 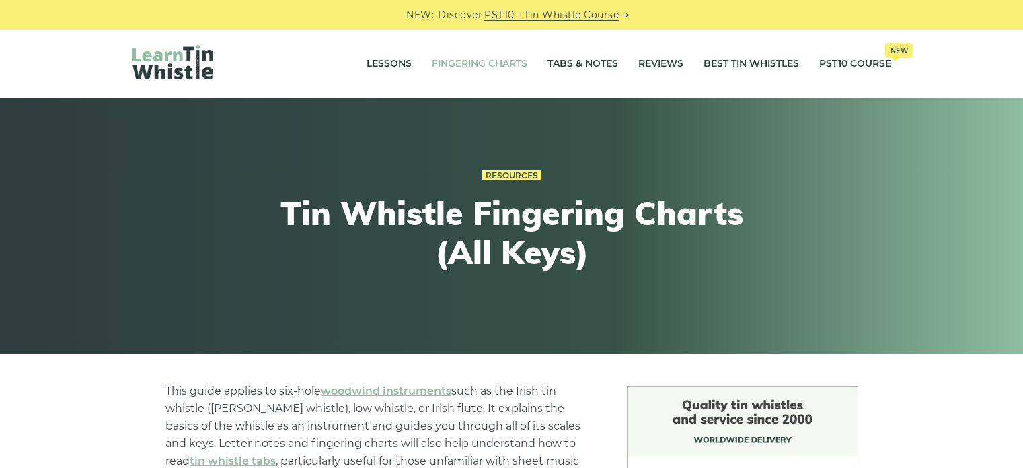 What do you see at coordinates (661, 64) in the screenshot?
I see `a: Reviews` at bounding box center [661, 64].